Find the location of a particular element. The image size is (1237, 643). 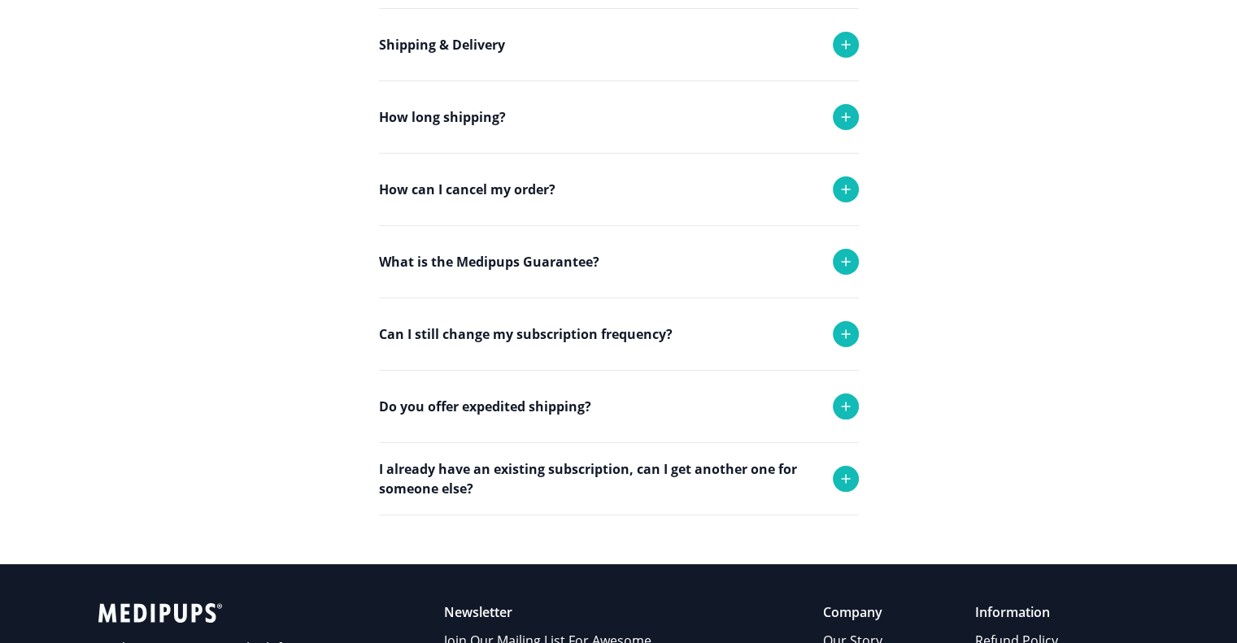

div: Any refund request and cancellation are subject to approval and turn around time is 24-48 hours. ... is located at coordinates (619, 297).